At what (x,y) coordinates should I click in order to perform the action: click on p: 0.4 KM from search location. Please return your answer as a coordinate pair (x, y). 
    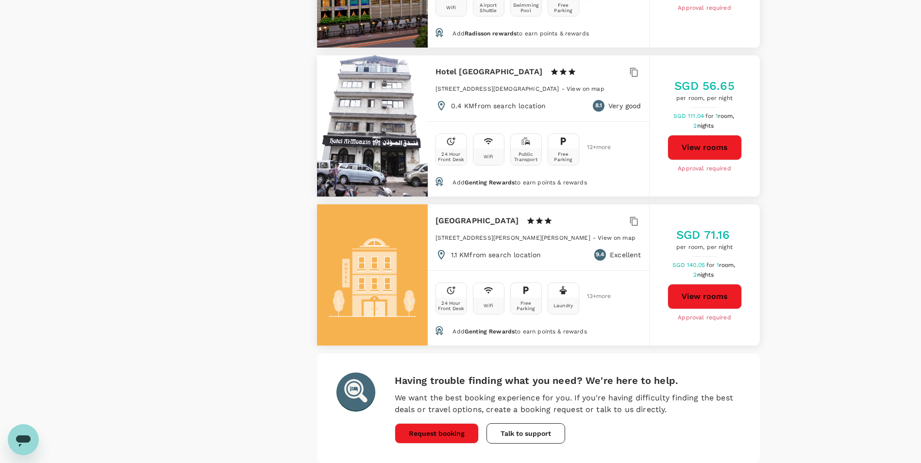
    Looking at the image, I should click on (499, 106).